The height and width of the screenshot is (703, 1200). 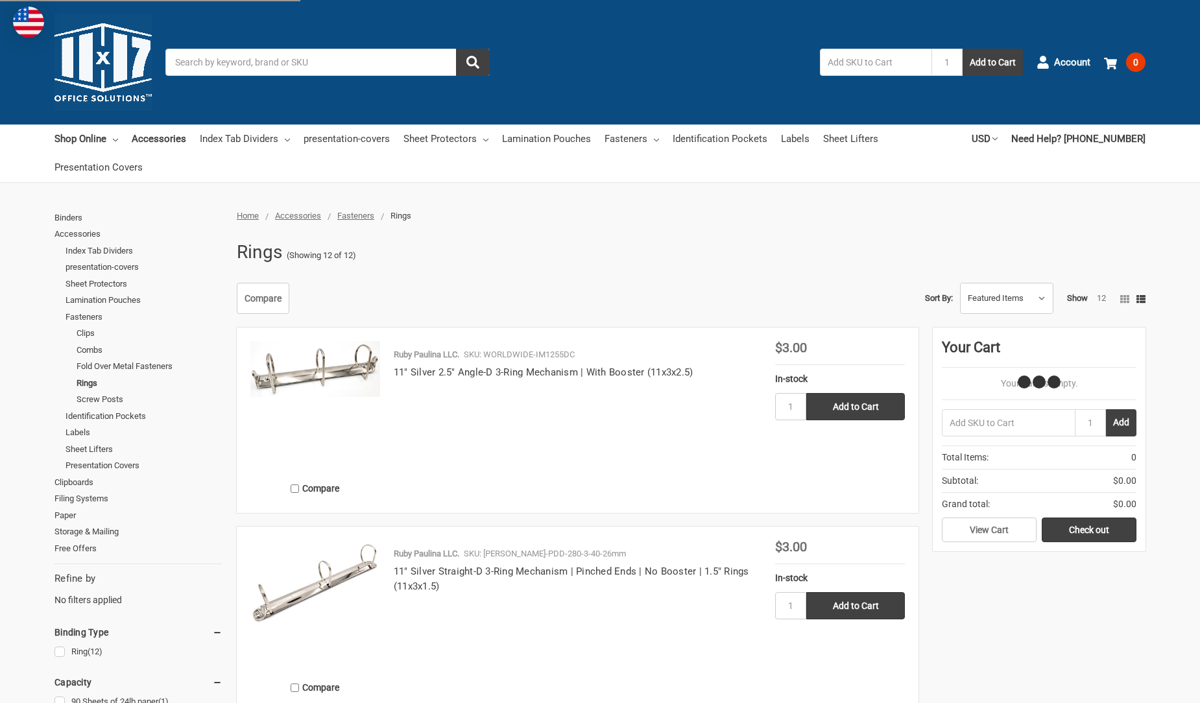 What do you see at coordinates (519, 355) in the screenshot?
I see `p: SKU: WORLDWIDE-IM1255DC` at bounding box center [519, 355].